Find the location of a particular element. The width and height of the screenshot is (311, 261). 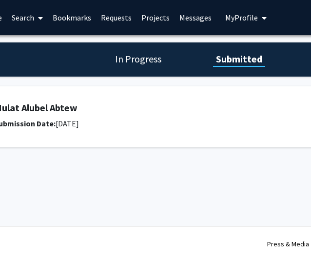

h1: Submitted is located at coordinates (239, 59).